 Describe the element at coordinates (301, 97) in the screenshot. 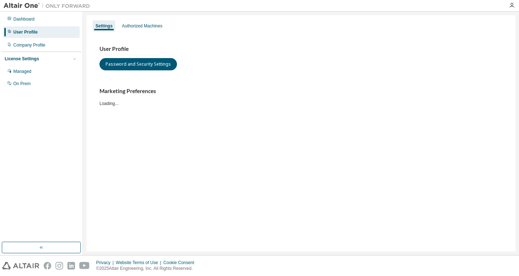

I see `div: Loading...` at that location.